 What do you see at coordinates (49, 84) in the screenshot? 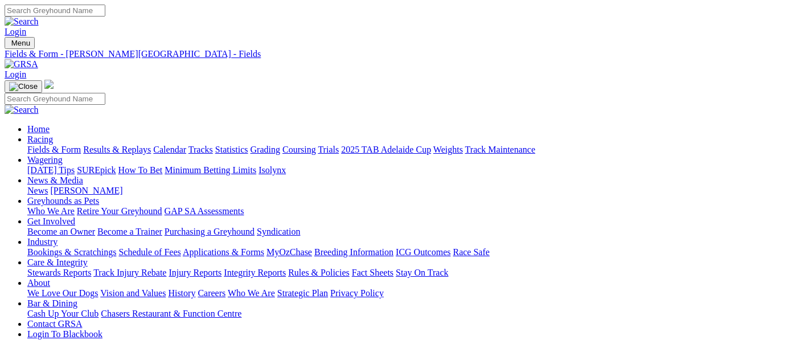
I see `img: logo-grsa-white.png` at bounding box center [49, 84].